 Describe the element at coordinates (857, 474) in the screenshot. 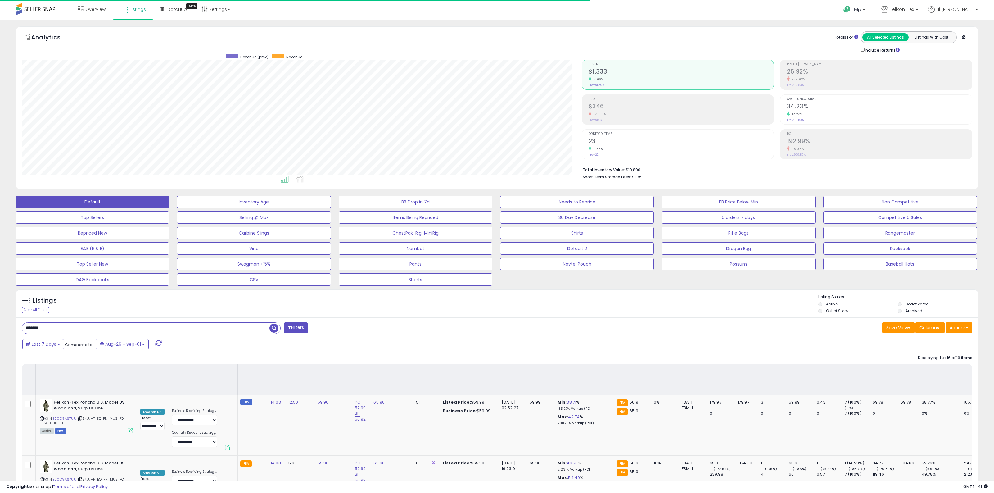

I see `div: 7 (100%)` at that location.